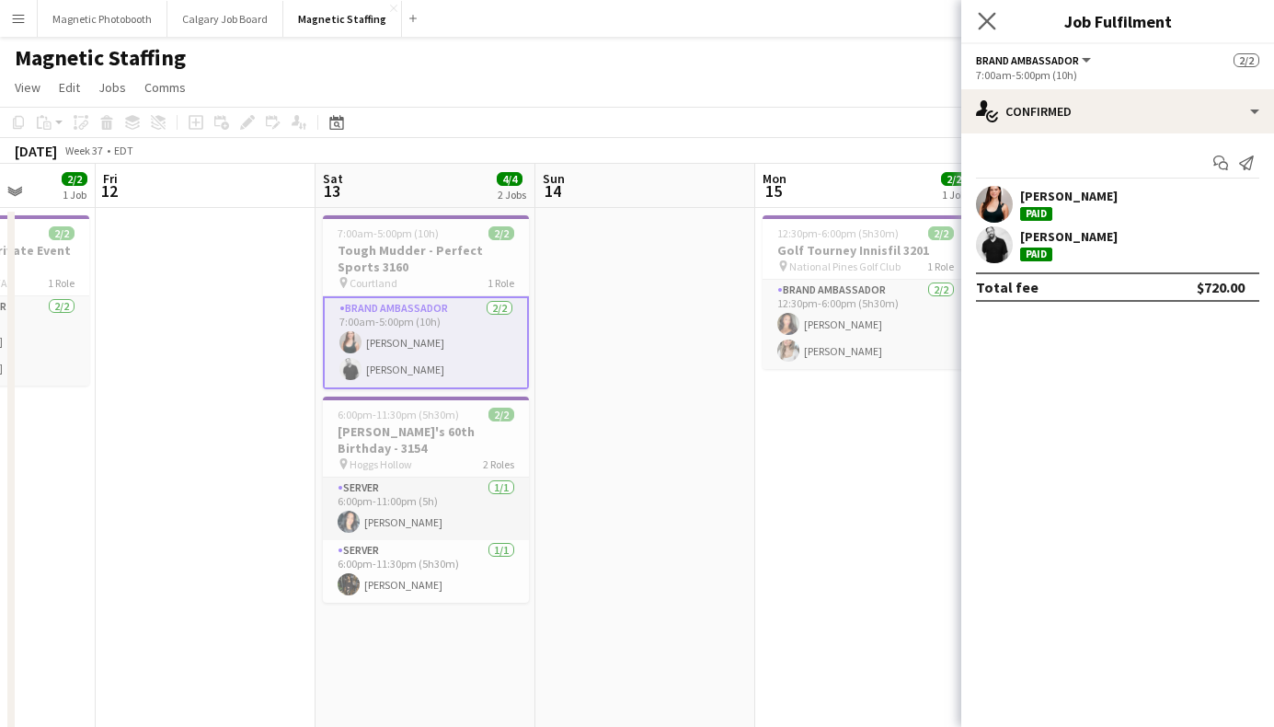 This screenshot has height=727, width=1274. I want to click on span: 12, so click(109, 190).